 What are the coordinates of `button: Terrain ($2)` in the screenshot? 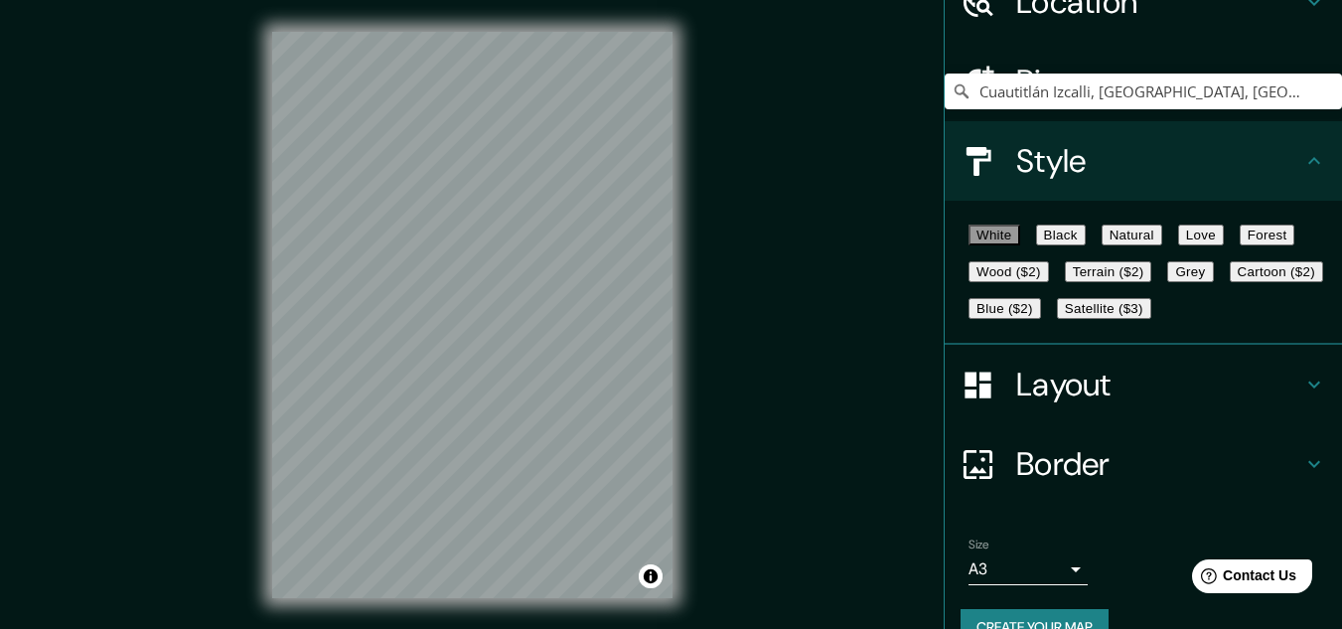 It's located at (1109, 271).